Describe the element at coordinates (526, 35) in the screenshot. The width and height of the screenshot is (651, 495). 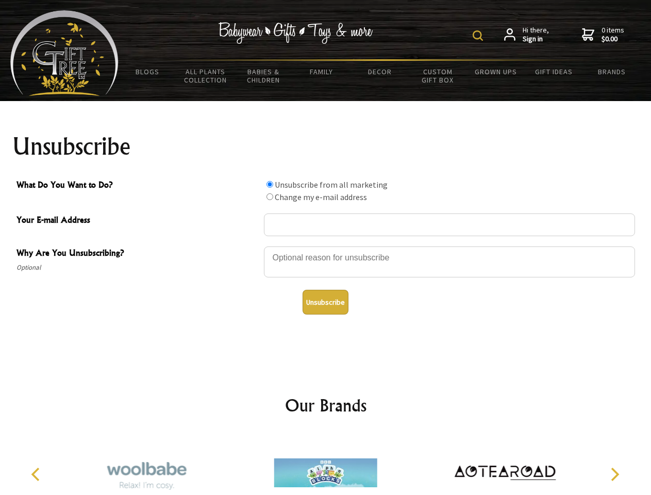
I see `a: Hi there,Sign in` at that location.